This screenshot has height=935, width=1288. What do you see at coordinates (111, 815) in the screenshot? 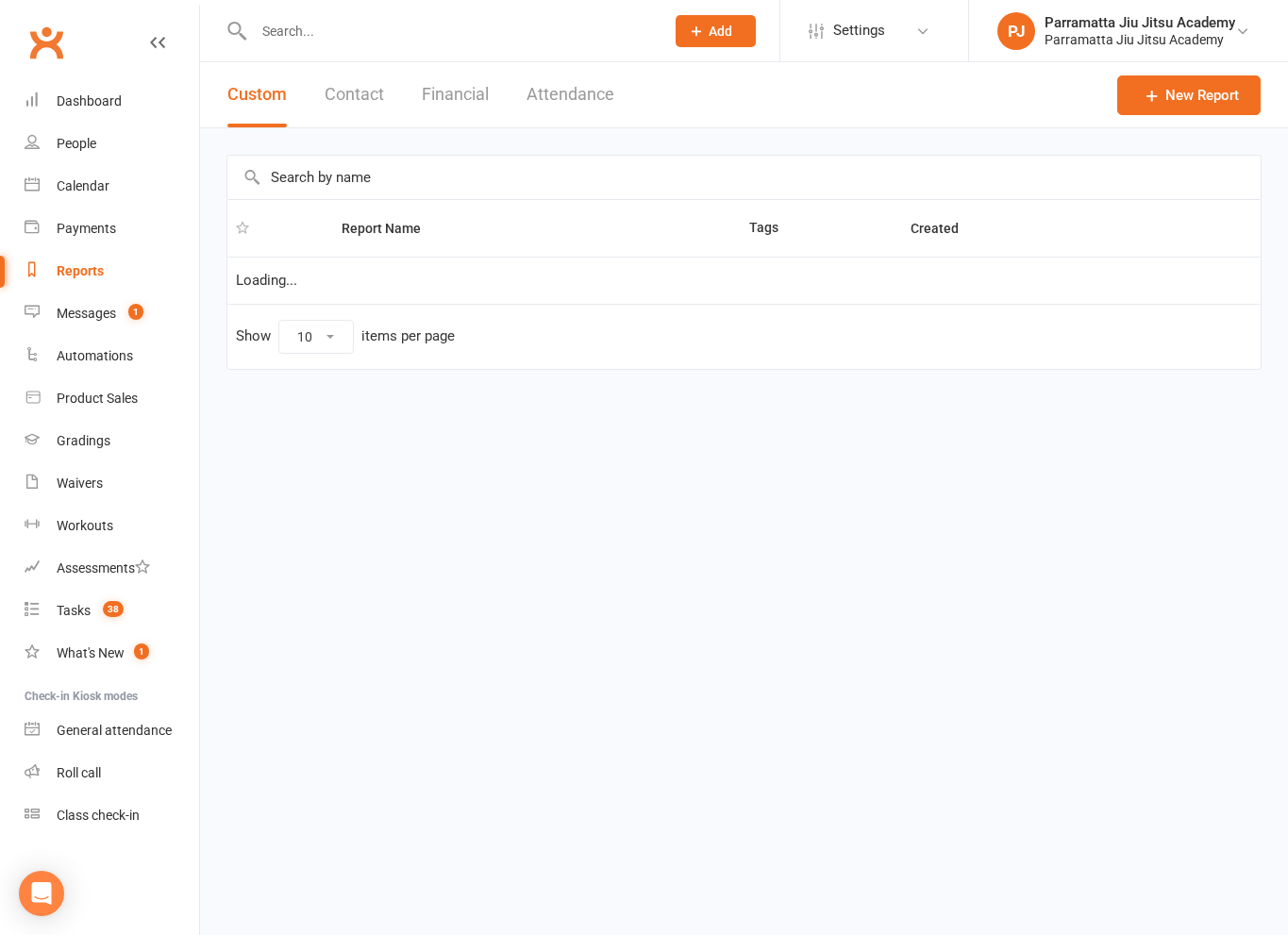
I see `a: Class kiosk mode` at bounding box center [111, 815].